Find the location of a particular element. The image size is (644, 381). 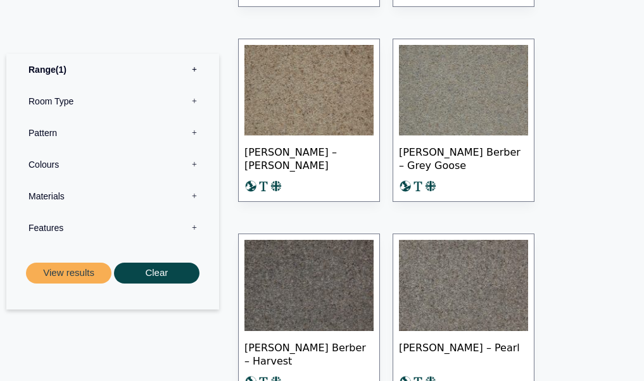

button: Clear is located at coordinates (157, 273).